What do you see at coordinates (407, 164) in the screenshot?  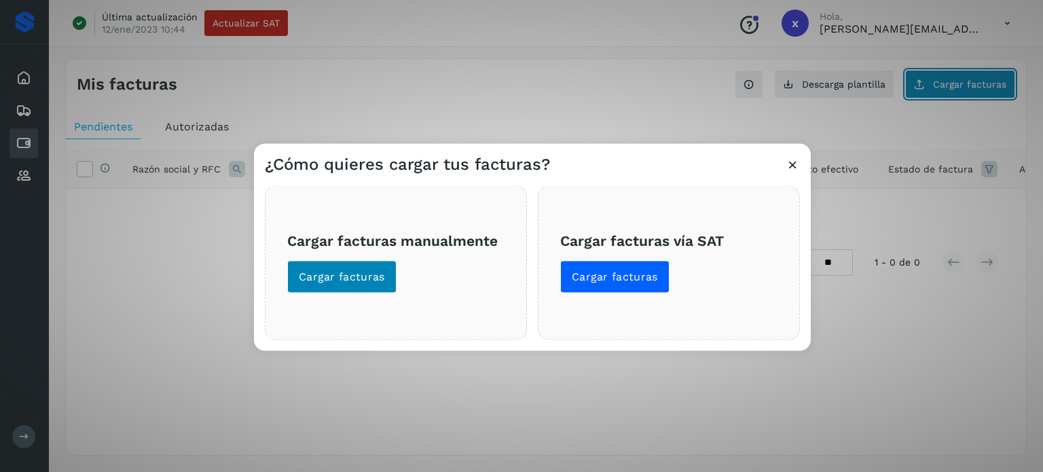 I see `h3: ¿Cómo quieres cargar tus facturas?` at bounding box center [407, 164].